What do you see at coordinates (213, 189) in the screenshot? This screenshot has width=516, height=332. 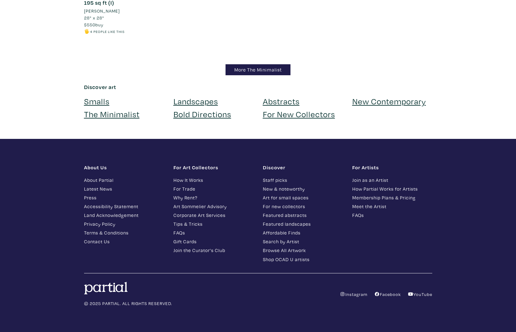 I see `a: For Trade` at bounding box center [213, 189].